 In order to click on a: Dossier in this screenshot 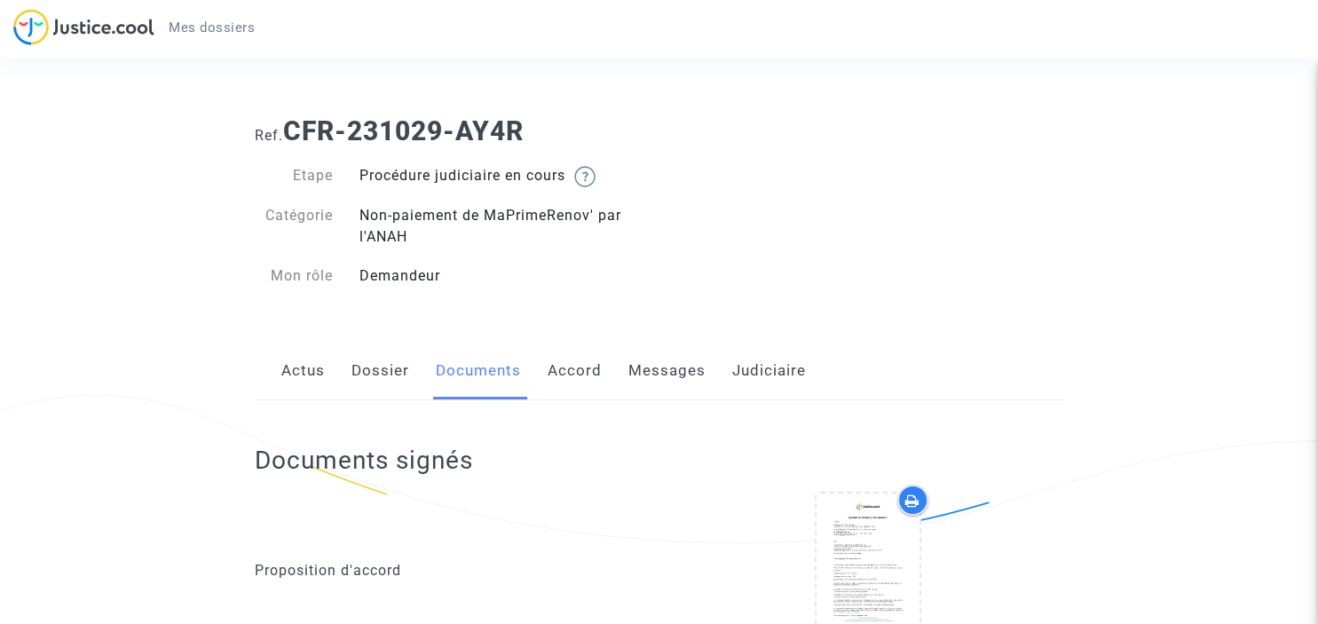, I will do `click(380, 371)`.